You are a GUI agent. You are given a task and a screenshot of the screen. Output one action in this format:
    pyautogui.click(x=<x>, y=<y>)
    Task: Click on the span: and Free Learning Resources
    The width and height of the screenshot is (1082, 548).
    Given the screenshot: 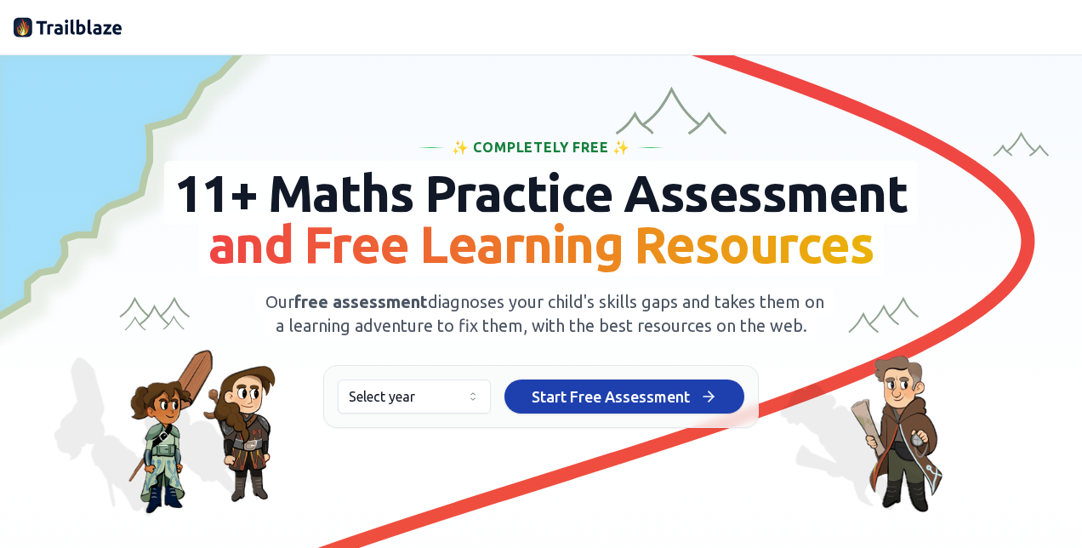 What is the action you would take?
    pyautogui.click(x=541, y=243)
    